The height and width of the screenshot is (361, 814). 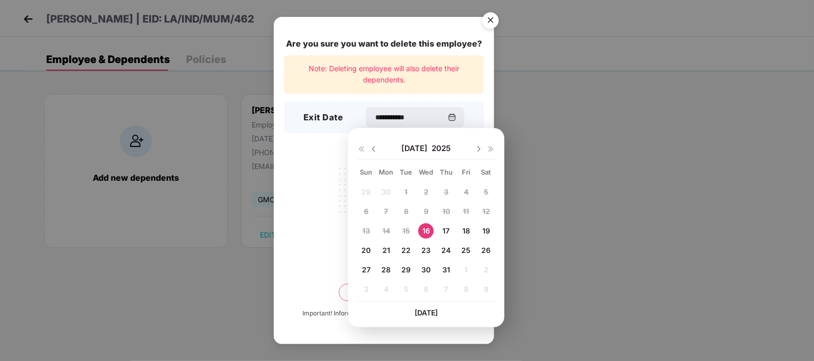 I want to click on span: 16, so click(x=426, y=231).